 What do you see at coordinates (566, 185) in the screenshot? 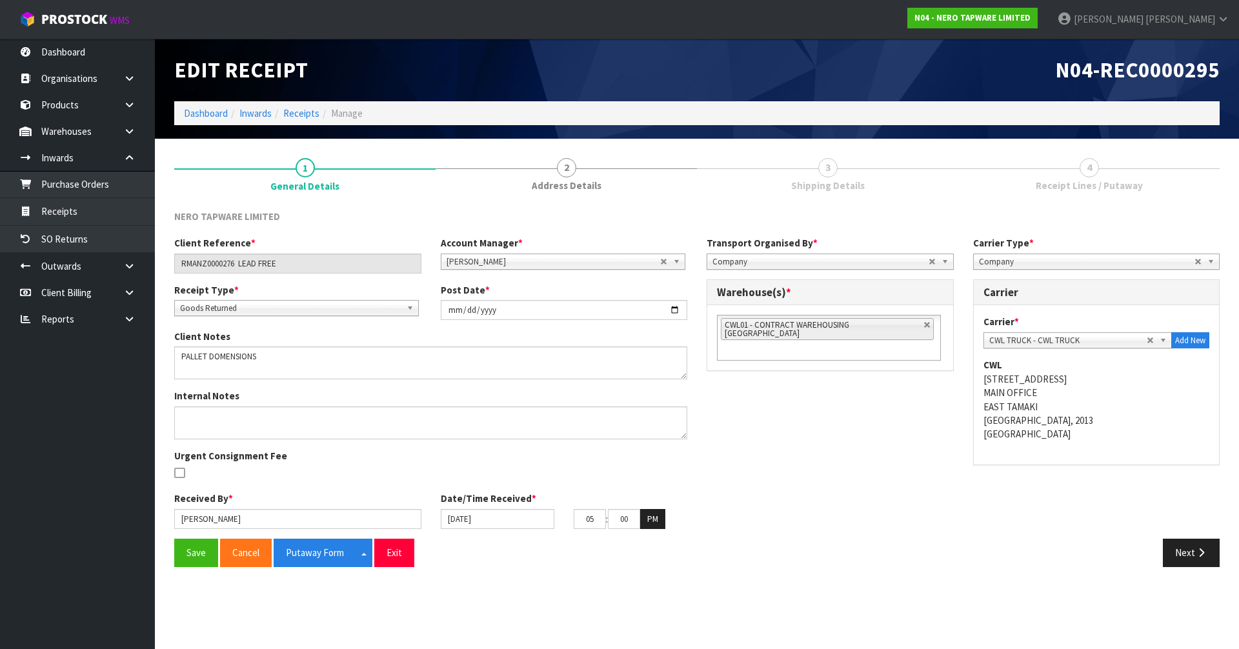
I see `span: Address Details` at bounding box center [566, 185].